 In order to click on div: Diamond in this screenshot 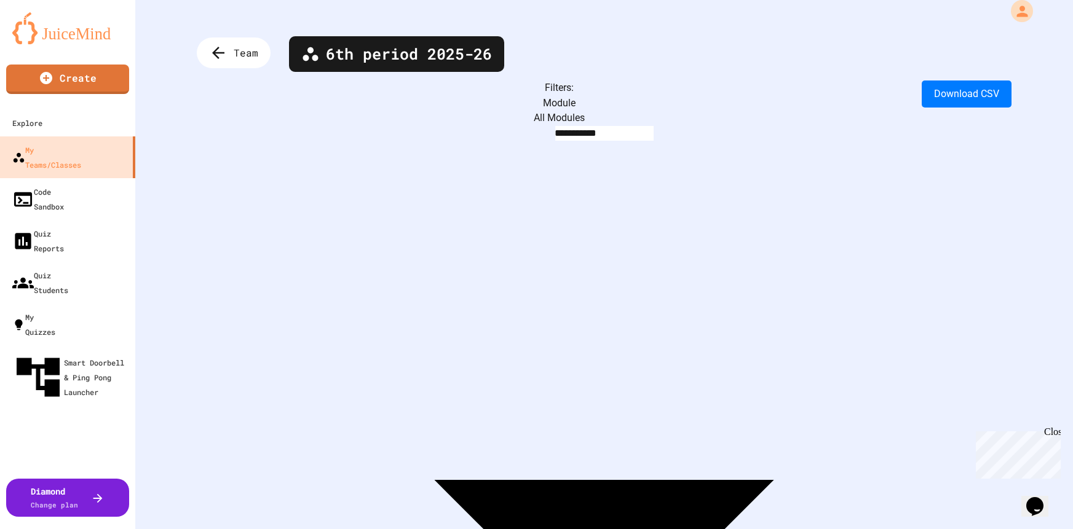, I will do `click(55, 498)`.